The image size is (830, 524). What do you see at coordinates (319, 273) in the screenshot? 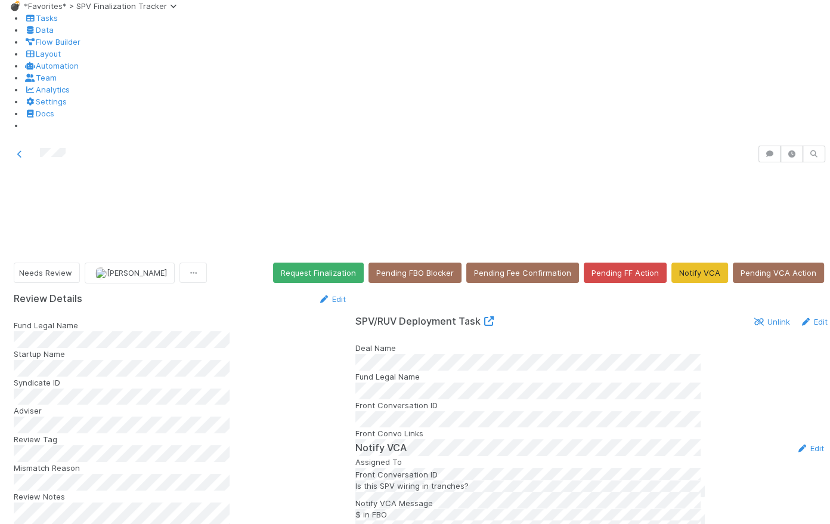
I see `button: Request Finalization` at bounding box center [319, 273].